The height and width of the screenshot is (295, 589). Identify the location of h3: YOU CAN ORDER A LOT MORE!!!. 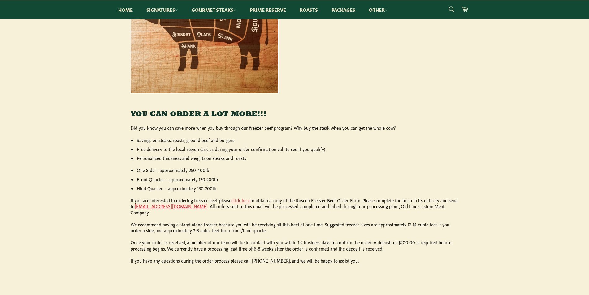
(295, 114).